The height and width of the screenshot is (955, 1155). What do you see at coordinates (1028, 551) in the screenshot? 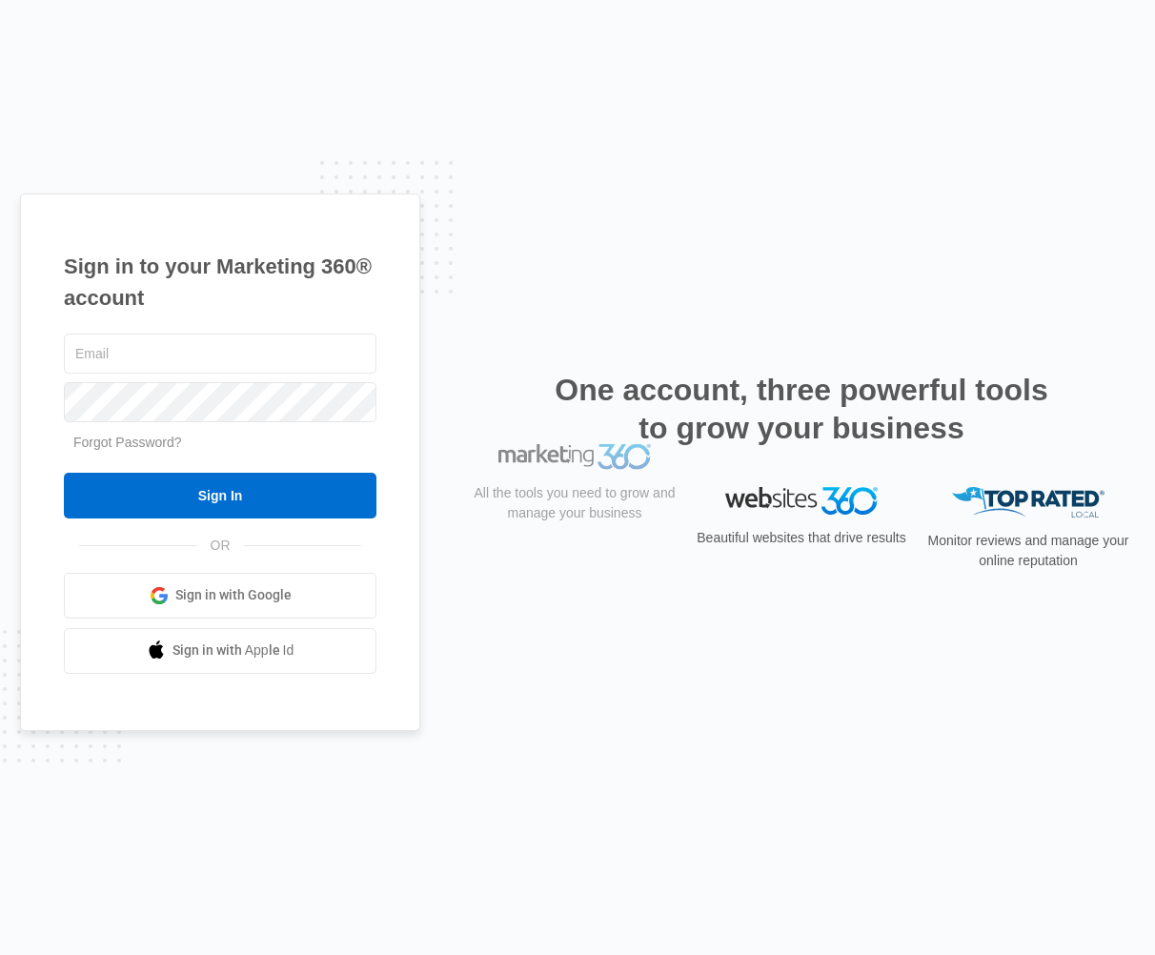
I see `p: Monitor reviews and manage your online reputation` at bounding box center [1028, 551].